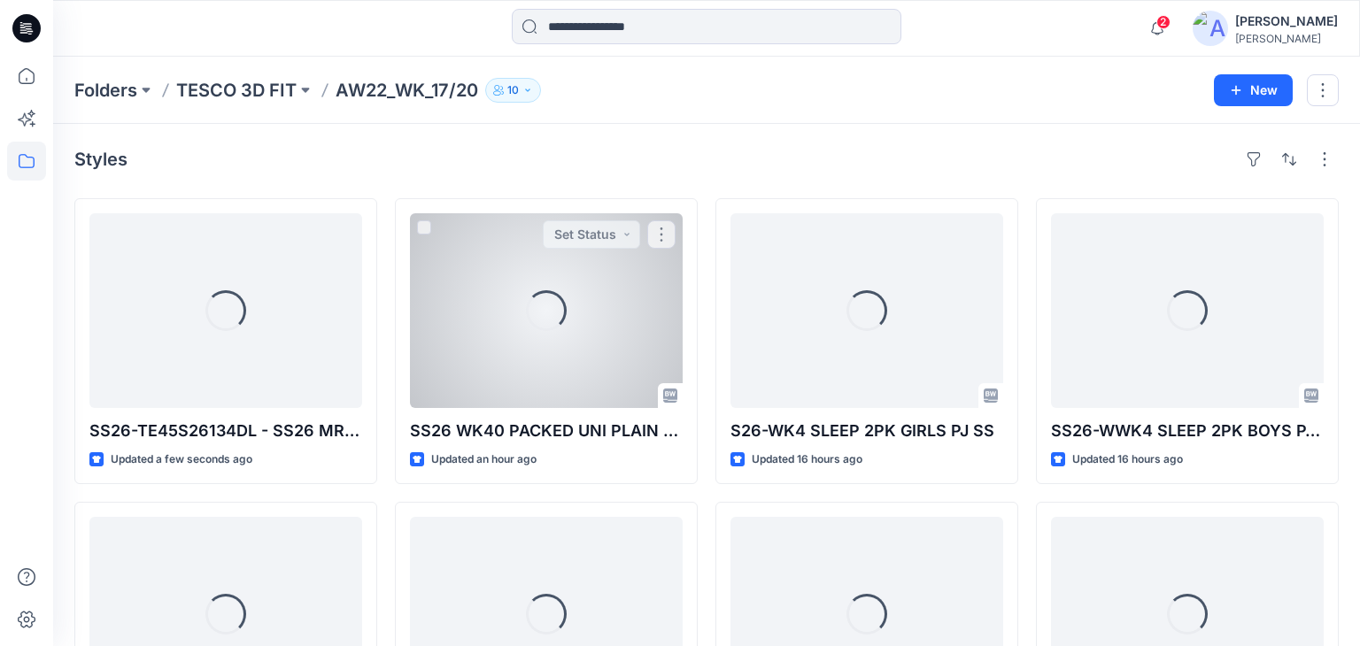 This screenshot has width=1360, height=646. I want to click on p: 10, so click(513, 90).